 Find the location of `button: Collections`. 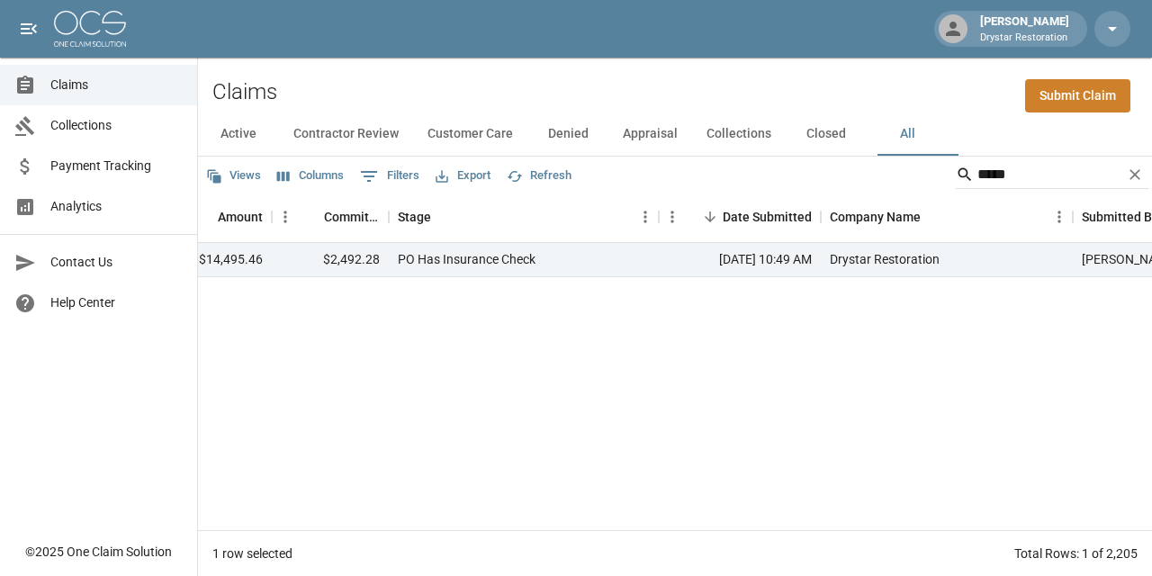

button: Collections is located at coordinates (739, 134).